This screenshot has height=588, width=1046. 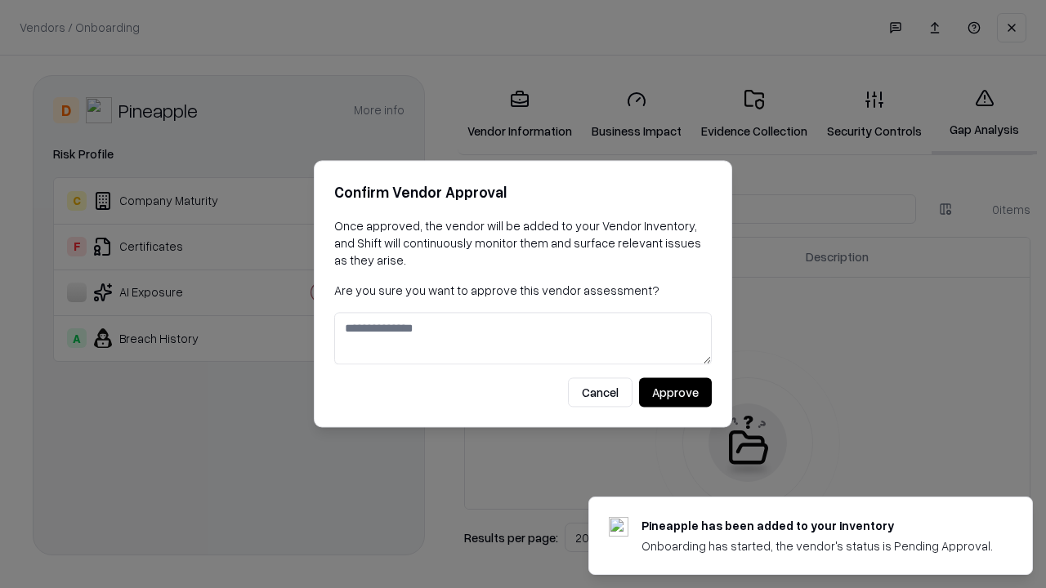 What do you see at coordinates (600, 393) in the screenshot?
I see `button: Cancel` at bounding box center [600, 393].